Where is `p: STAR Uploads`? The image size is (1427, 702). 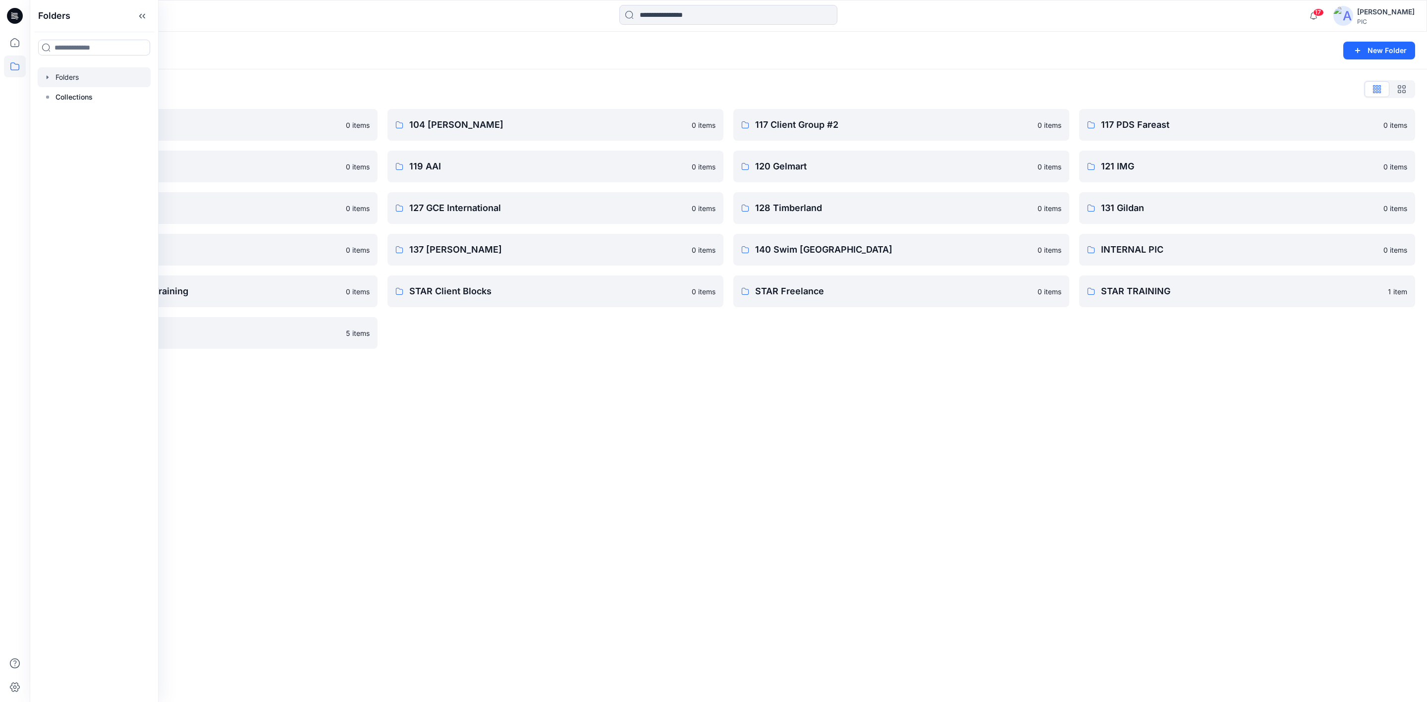
p: STAR Uploads is located at coordinates (202, 333).